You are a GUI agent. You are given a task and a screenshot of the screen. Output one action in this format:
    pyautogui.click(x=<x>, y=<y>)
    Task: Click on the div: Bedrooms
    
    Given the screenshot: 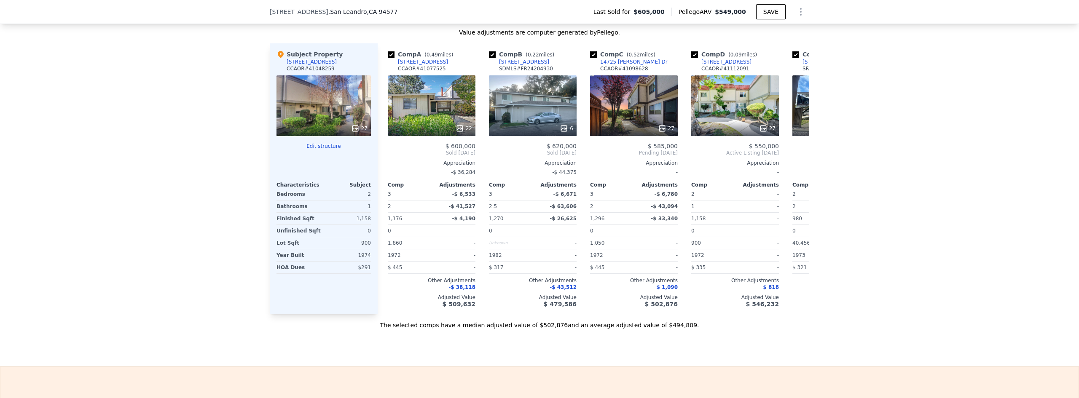 What is the action you would take?
    pyautogui.click(x=299, y=194)
    